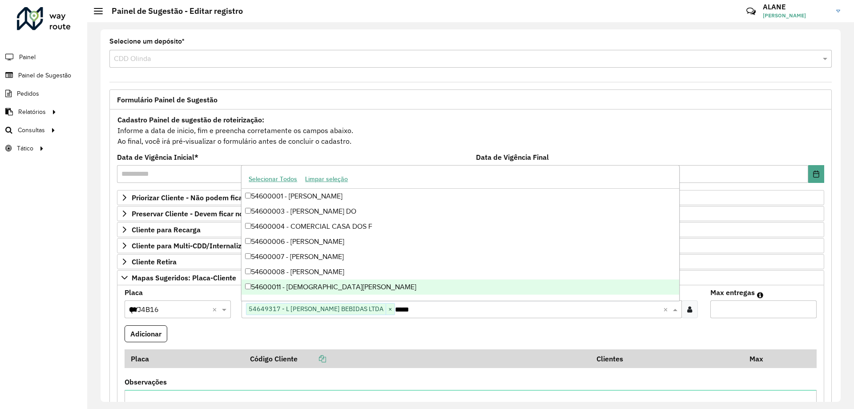  Describe the element at coordinates (145, 382) in the screenshot. I see `label: Observações` at that location.